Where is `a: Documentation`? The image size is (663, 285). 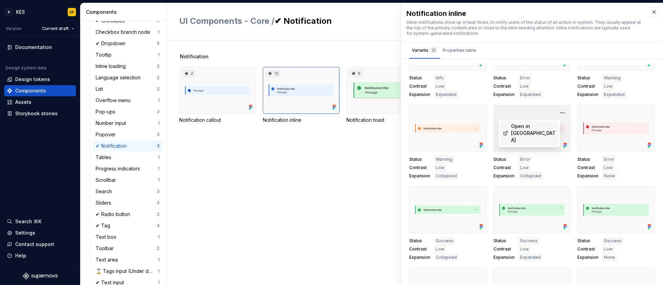
a: Documentation is located at coordinates (40, 47).